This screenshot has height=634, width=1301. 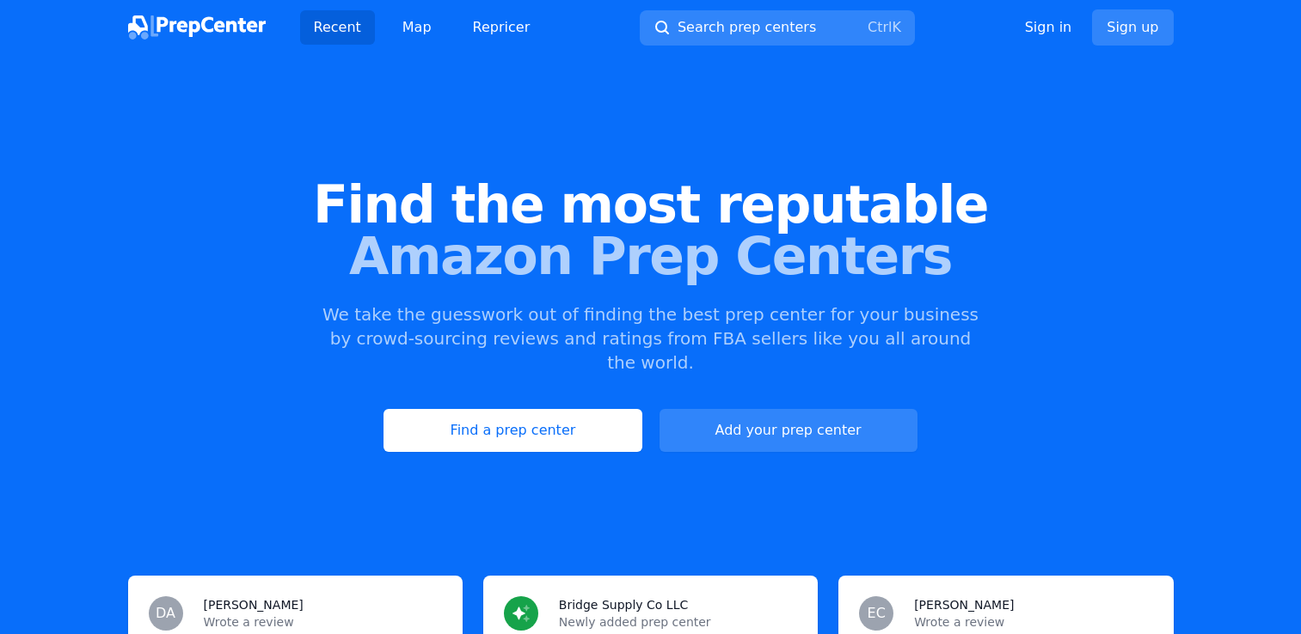 What do you see at coordinates (337, 28) in the screenshot?
I see `a: Recent` at bounding box center [337, 28].